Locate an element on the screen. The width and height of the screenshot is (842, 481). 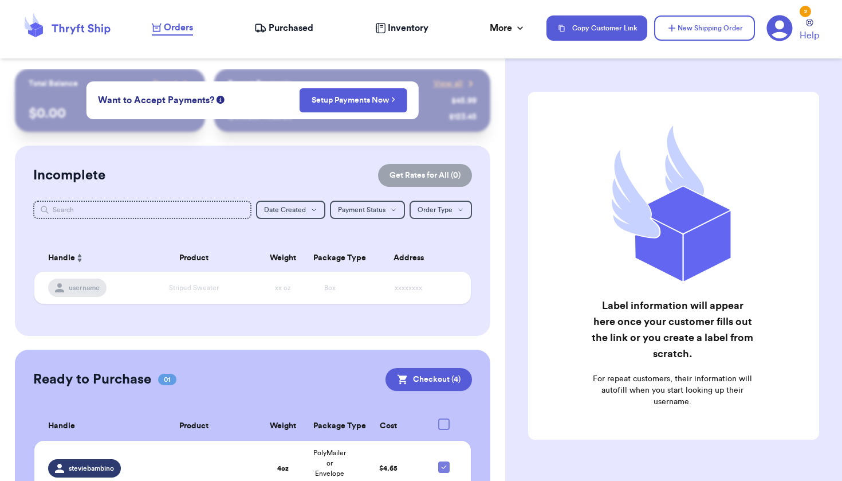
a: Orders is located at coordinates (172, 28).